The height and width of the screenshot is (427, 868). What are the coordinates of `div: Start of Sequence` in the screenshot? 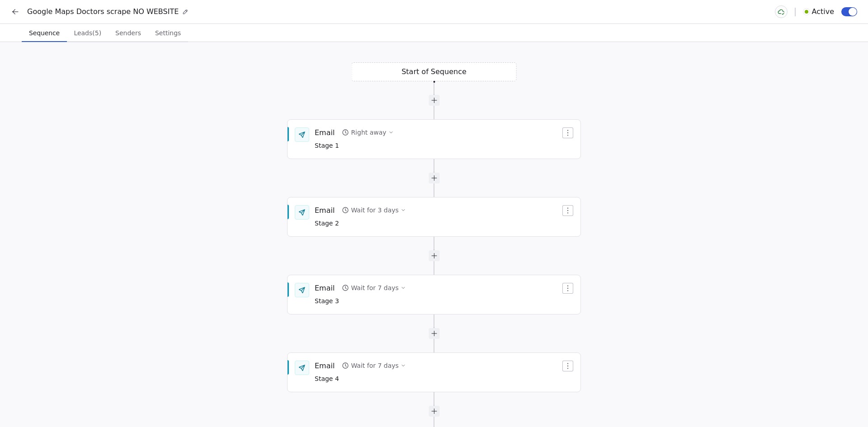 It's located at (434, 72).